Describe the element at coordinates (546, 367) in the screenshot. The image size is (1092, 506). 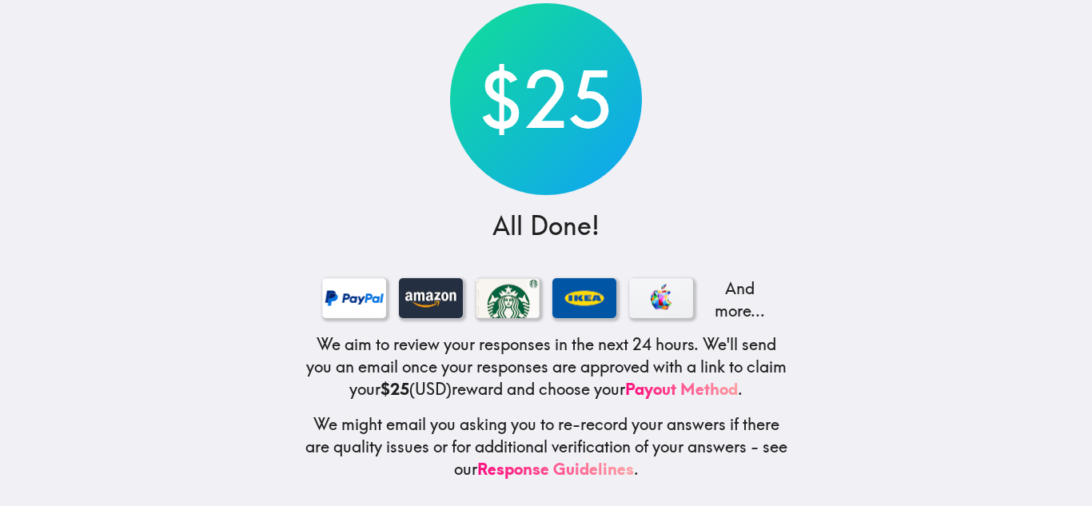
I see `h5: We aim to review your responses in the next 24 hours. We'll send you an email once your responses...` at that location.